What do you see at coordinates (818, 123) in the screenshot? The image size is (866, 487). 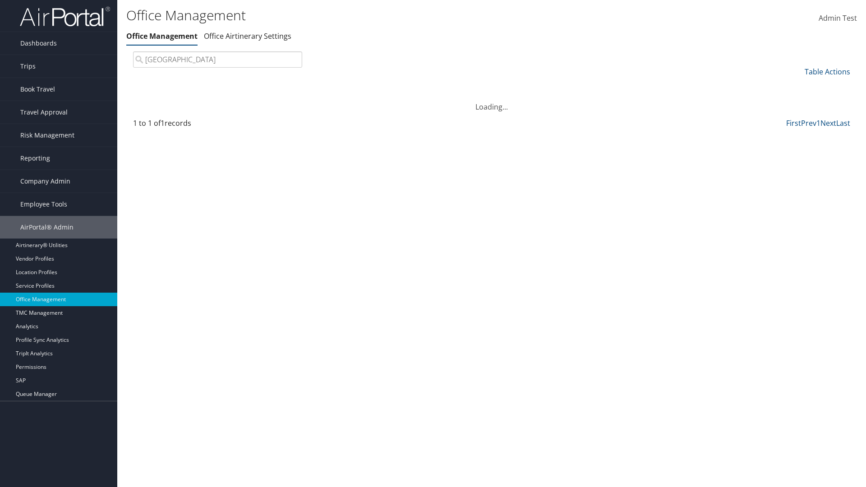 I see `a: 1` at bounding box center [818, 123].